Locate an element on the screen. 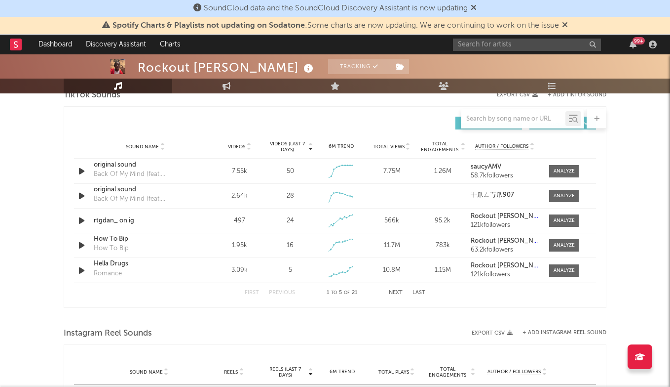 The height and width of the screenshot is (387, 670). a: Discovery Assistant is located at coordinates (116, 44).